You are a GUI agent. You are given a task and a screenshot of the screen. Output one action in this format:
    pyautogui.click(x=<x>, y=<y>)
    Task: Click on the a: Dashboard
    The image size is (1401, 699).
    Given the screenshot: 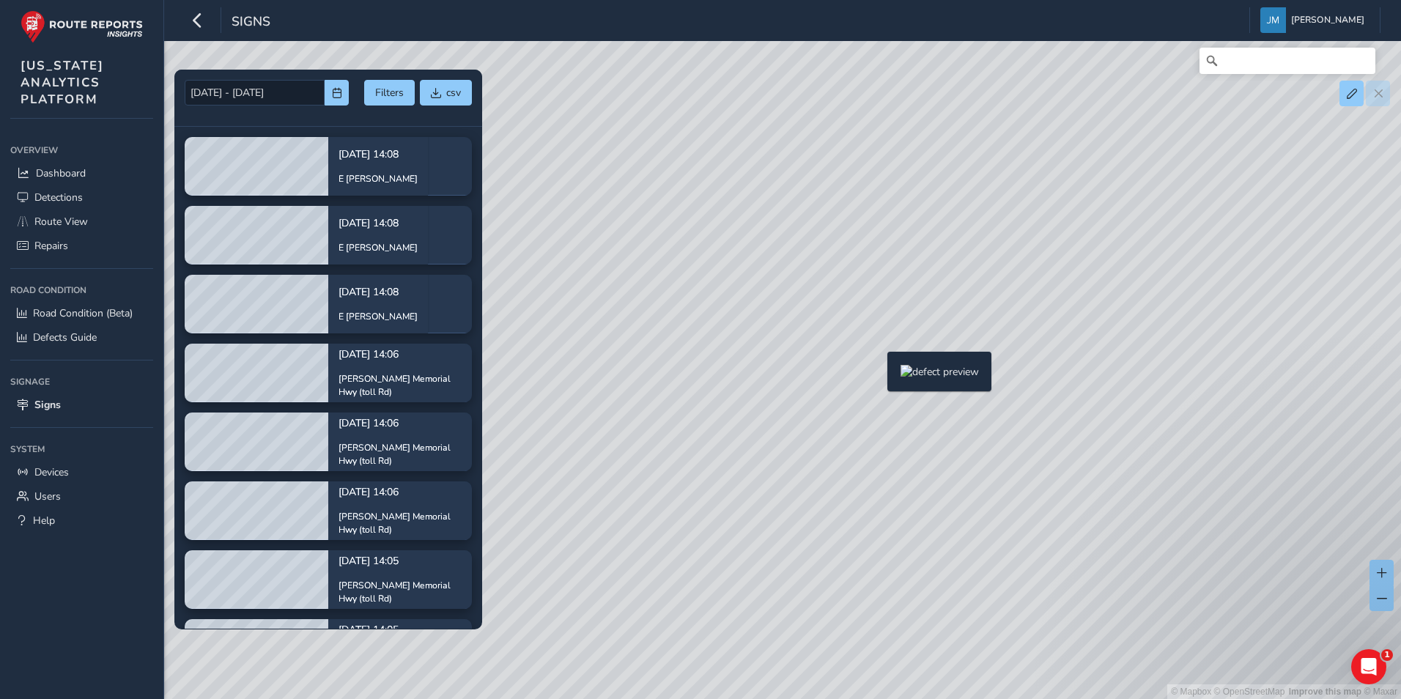 What is the action you would take?
    pyautogui.click(x=81, y=173)
    